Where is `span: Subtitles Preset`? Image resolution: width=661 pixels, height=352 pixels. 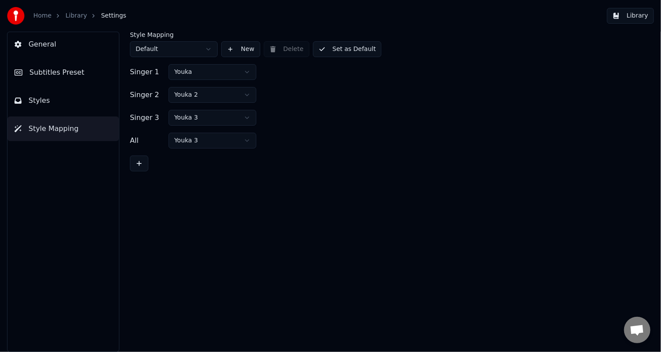
span: Subtitles Preset is located at coordinates (57, 72).